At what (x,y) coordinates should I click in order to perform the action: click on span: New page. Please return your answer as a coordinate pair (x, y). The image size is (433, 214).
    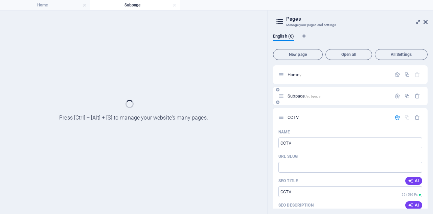
    Looking at the image, I should click on (298, 54).